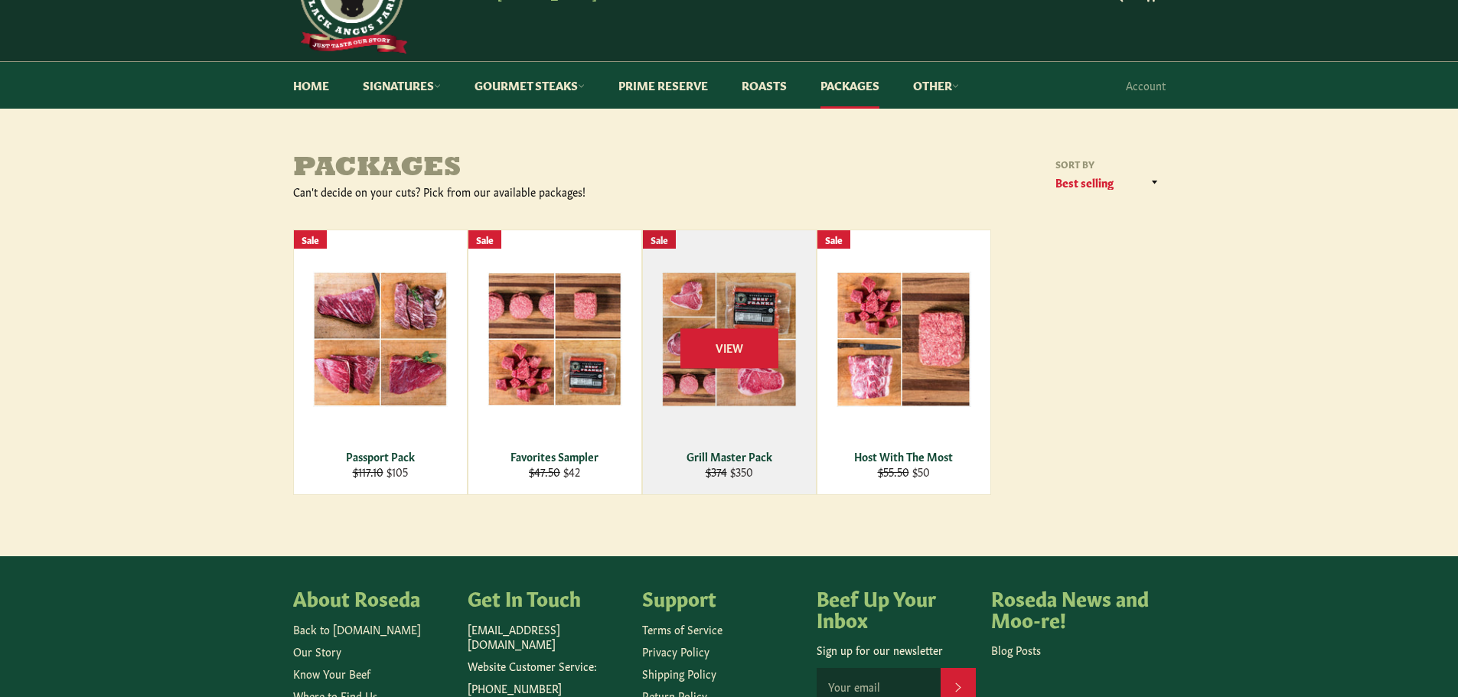 The height and width of the screenshot is (697, 1458). What do you see at coordinates (1108, 164) in the screenshot?
I see `label: Sort by` at bounding box center [1108, 164].